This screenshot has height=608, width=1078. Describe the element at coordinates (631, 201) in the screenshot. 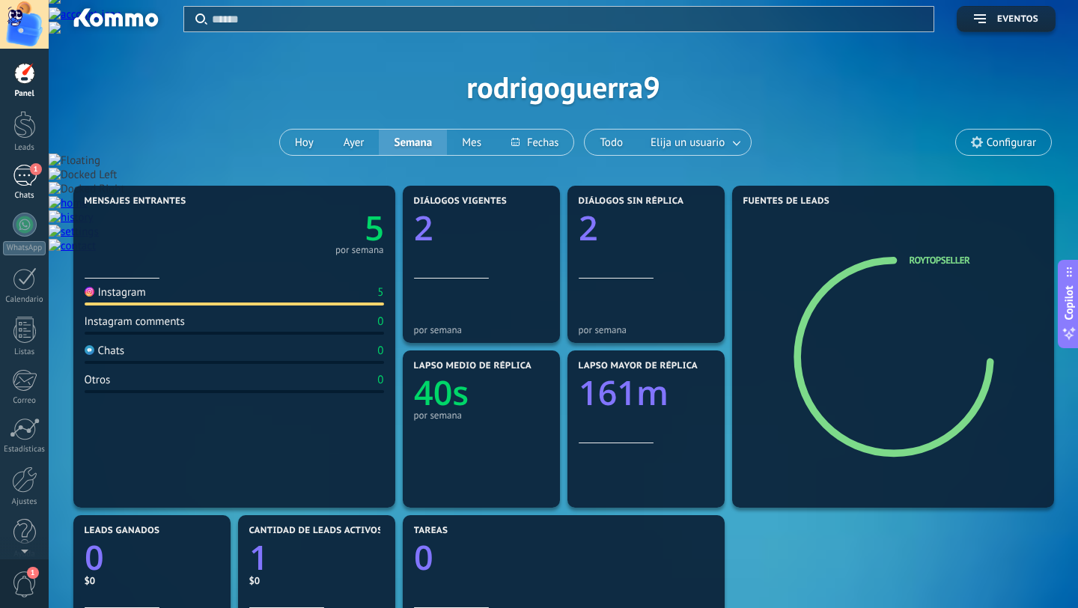

I see `span: Diálogos sin réplica` at that location.